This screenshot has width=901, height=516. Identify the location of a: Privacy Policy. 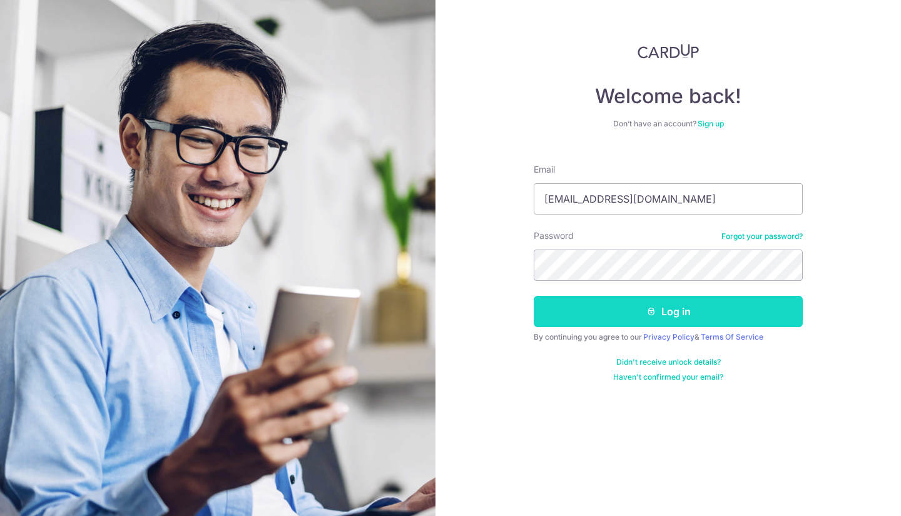
(669, 337).